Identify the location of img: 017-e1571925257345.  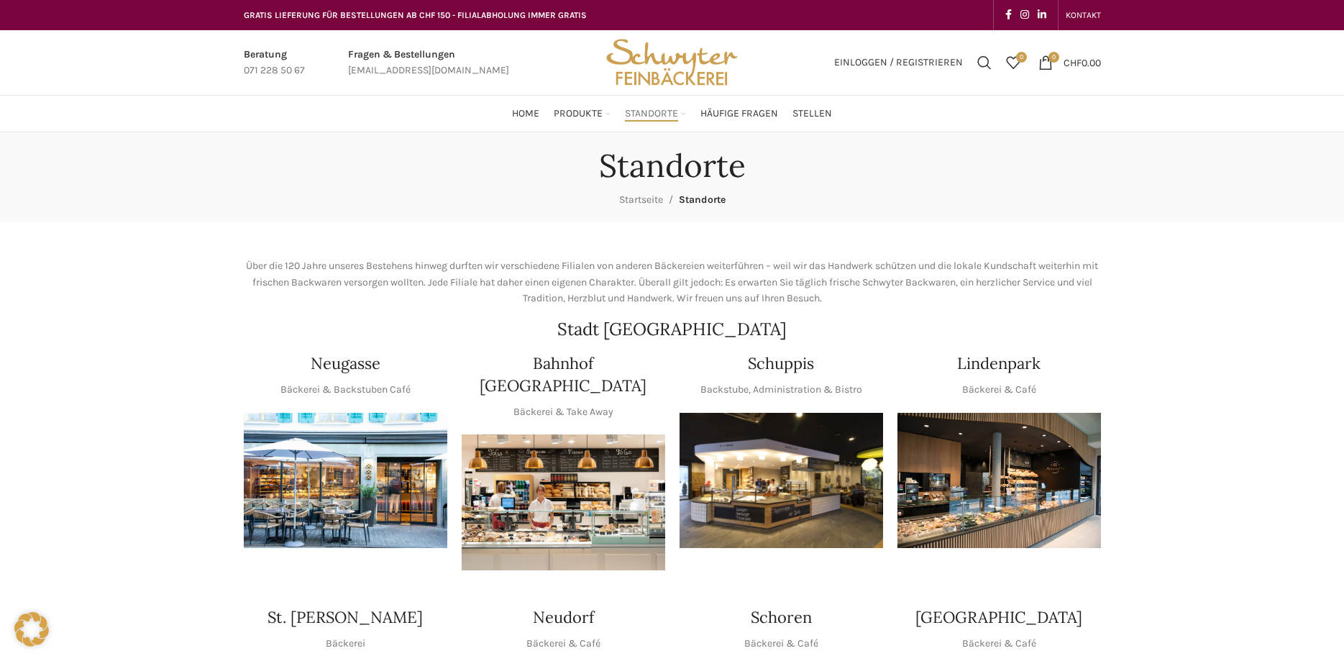
(999, 480).